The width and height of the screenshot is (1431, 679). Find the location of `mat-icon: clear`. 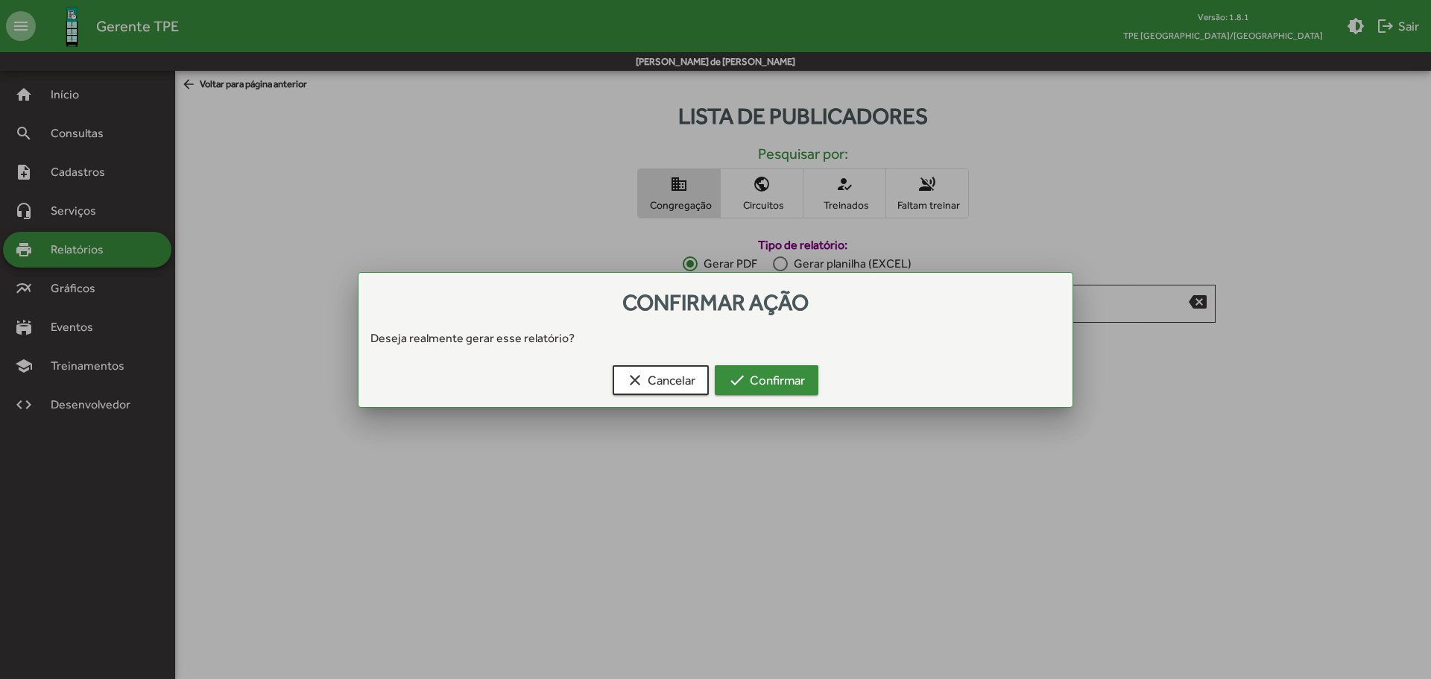

mat-icon: clear is located at coordinates (635, 380).